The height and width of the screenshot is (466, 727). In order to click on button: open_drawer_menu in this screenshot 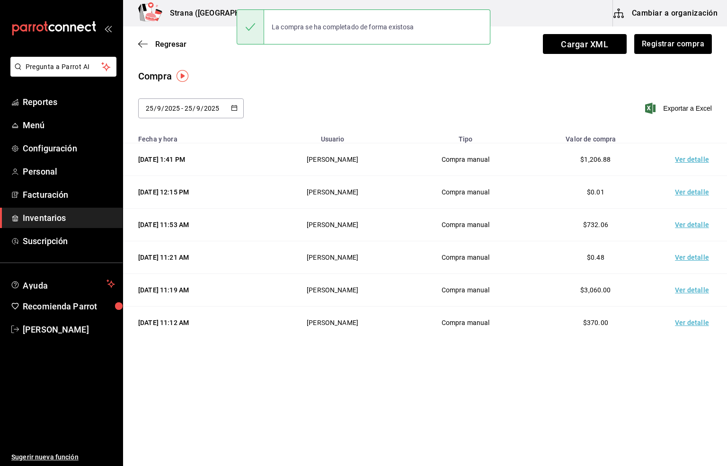, I will do `click(108, 28)`.